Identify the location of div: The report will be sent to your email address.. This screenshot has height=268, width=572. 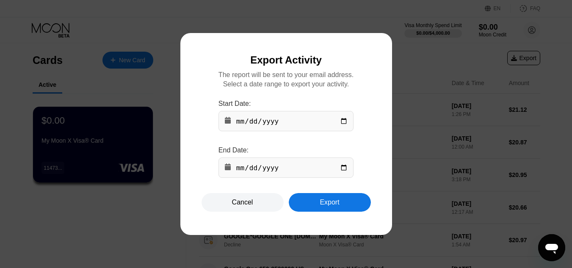
(286, 75).